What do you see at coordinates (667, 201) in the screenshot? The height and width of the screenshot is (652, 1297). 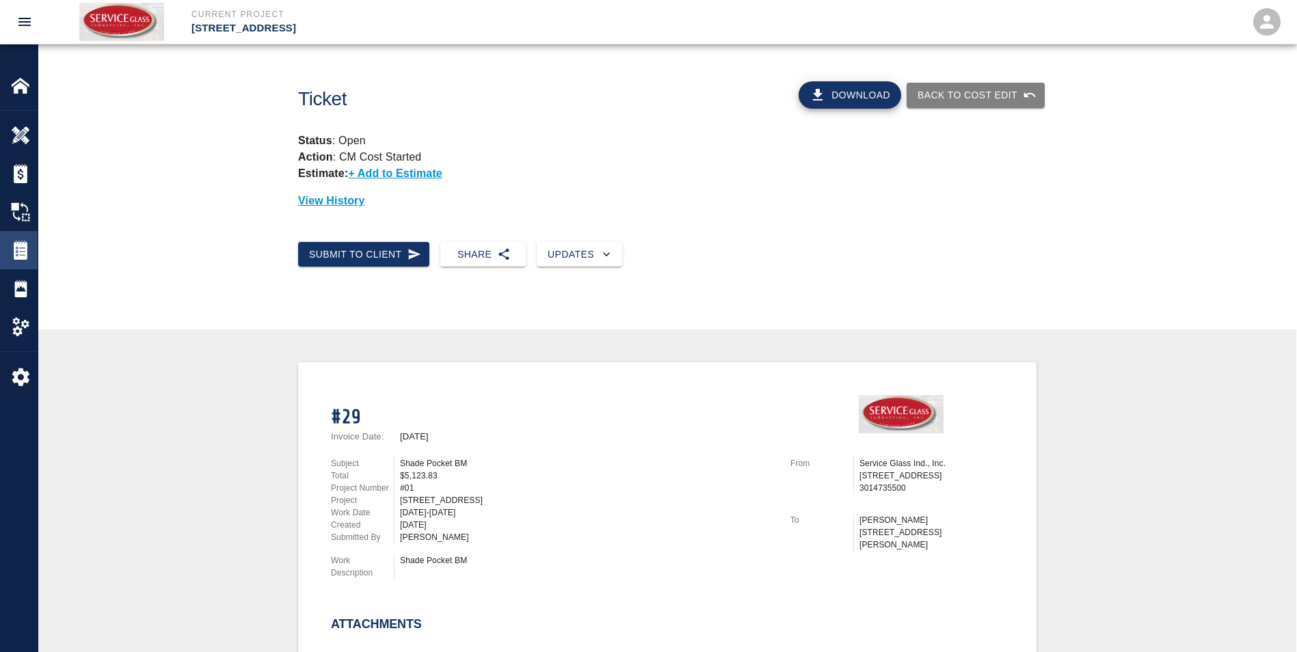 I see `p: View History` at bounding box center [667, 201].